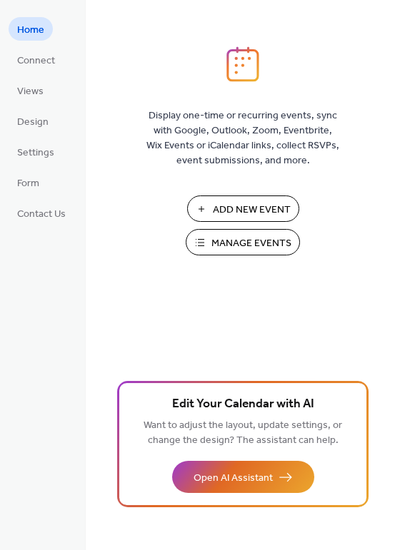  I want to click on a: Views, so click(30, 90).